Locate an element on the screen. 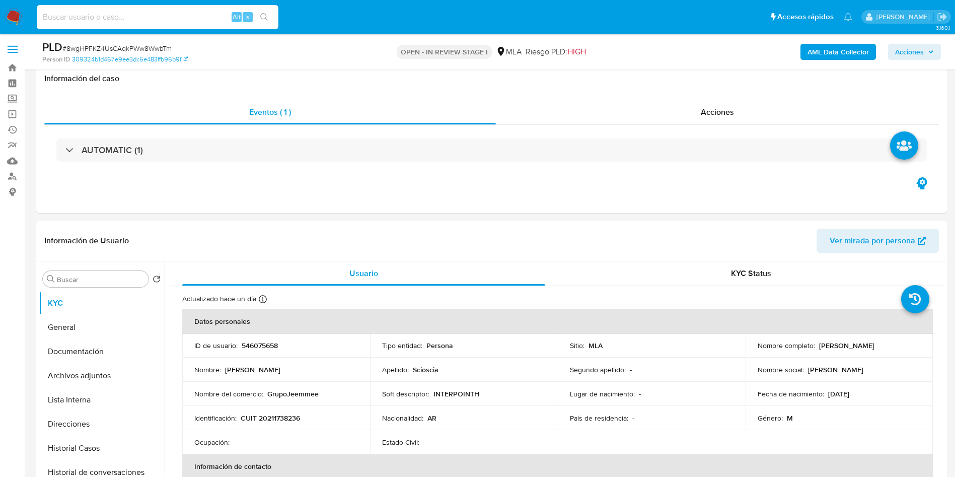 The width and height of the screenshot is (955, 477). p: Nombre : is located at coordinates (207, 369).